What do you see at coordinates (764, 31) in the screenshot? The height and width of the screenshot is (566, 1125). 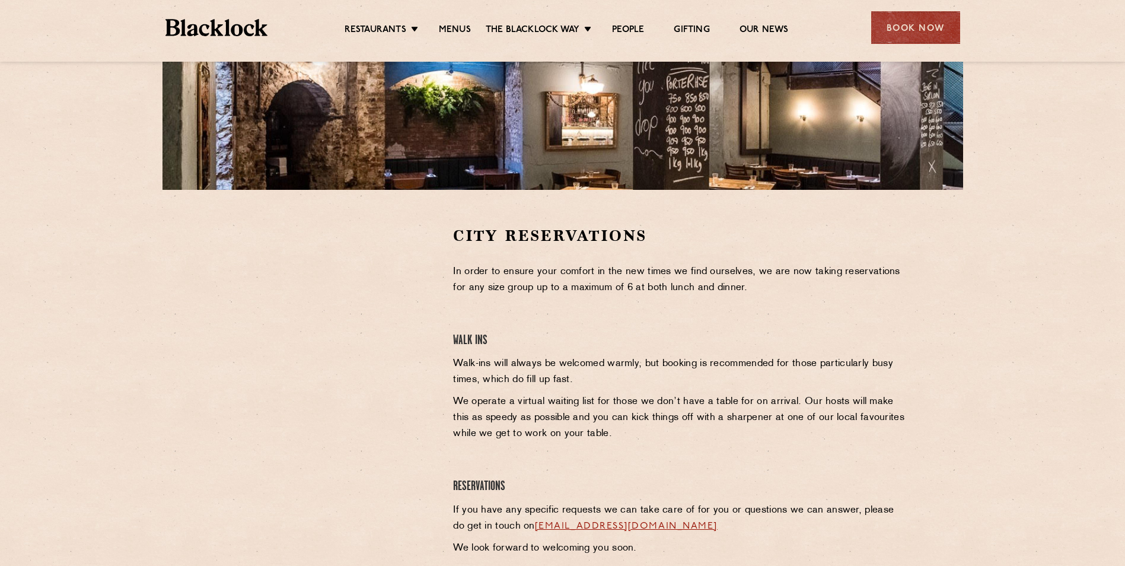 I see `a: Our News` at bounding box center [764, 31].